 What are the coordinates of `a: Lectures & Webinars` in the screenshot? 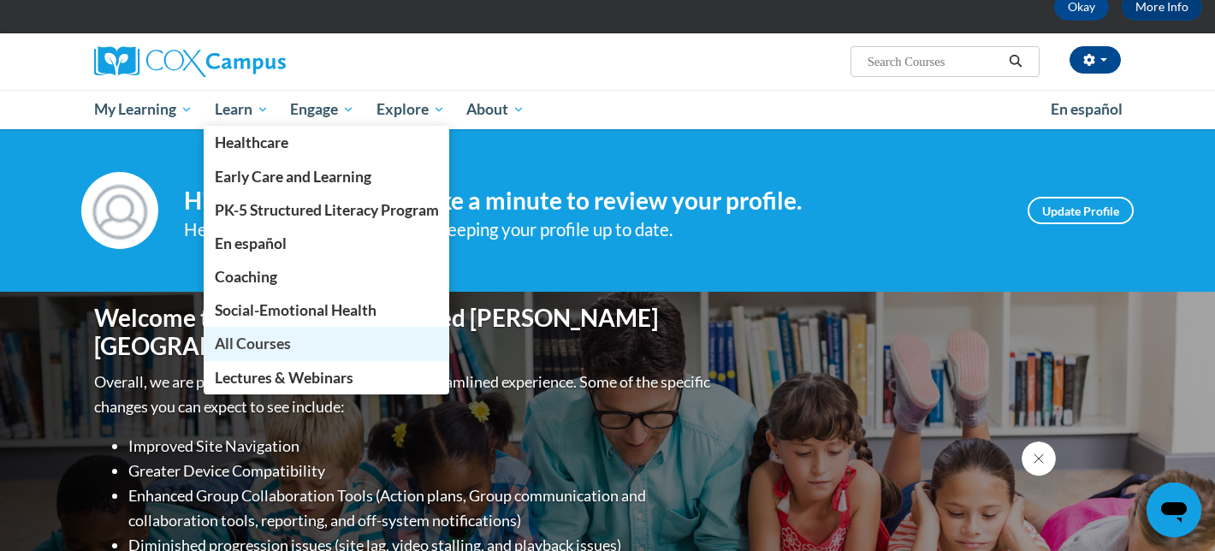 It's located at (327, 377).